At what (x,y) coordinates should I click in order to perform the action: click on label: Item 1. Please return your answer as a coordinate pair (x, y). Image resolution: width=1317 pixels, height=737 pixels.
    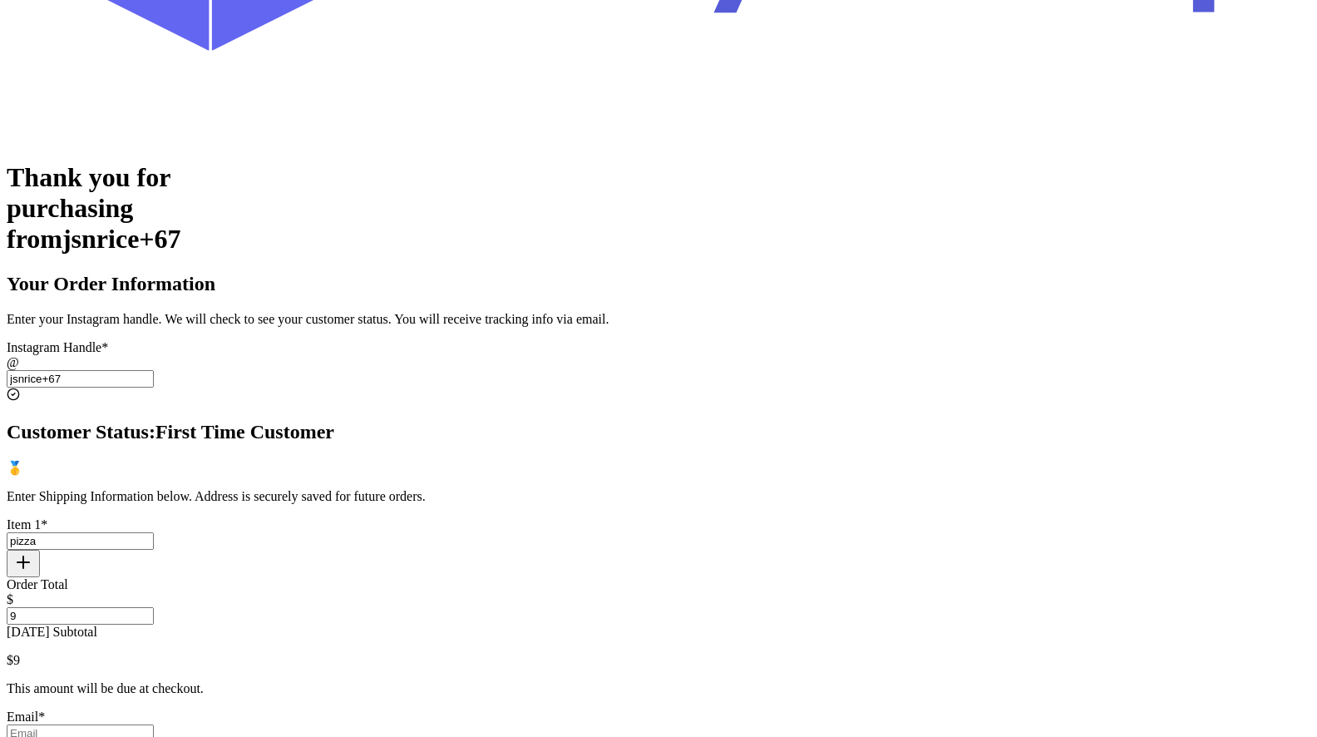
    Looking at the image, I should click on (27, 524).